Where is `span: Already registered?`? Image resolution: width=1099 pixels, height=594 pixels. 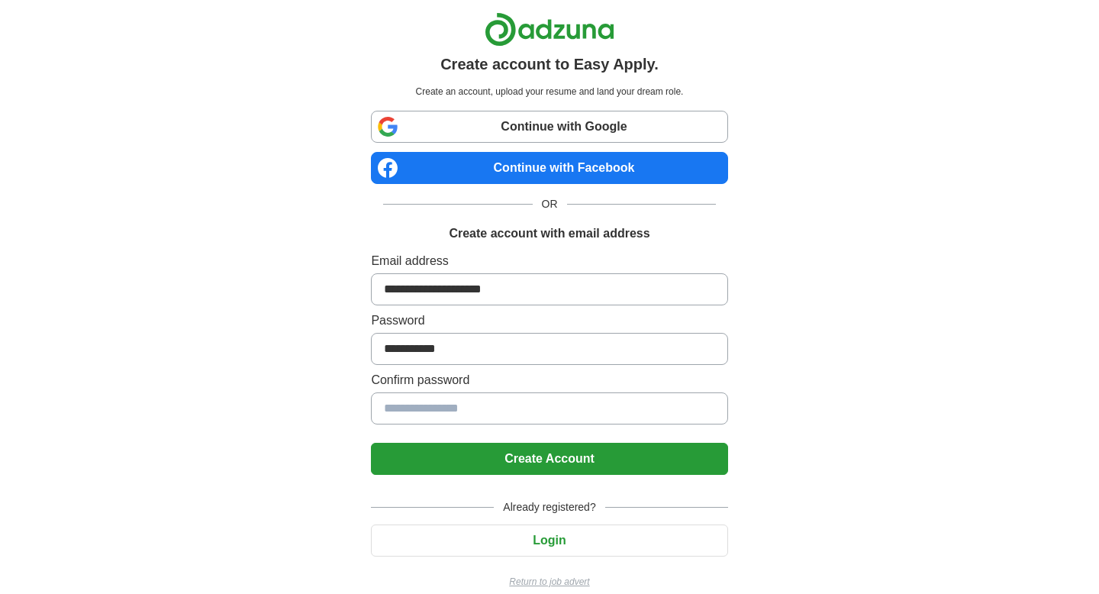
span: Already registered? is located at coordinates (549, 507).